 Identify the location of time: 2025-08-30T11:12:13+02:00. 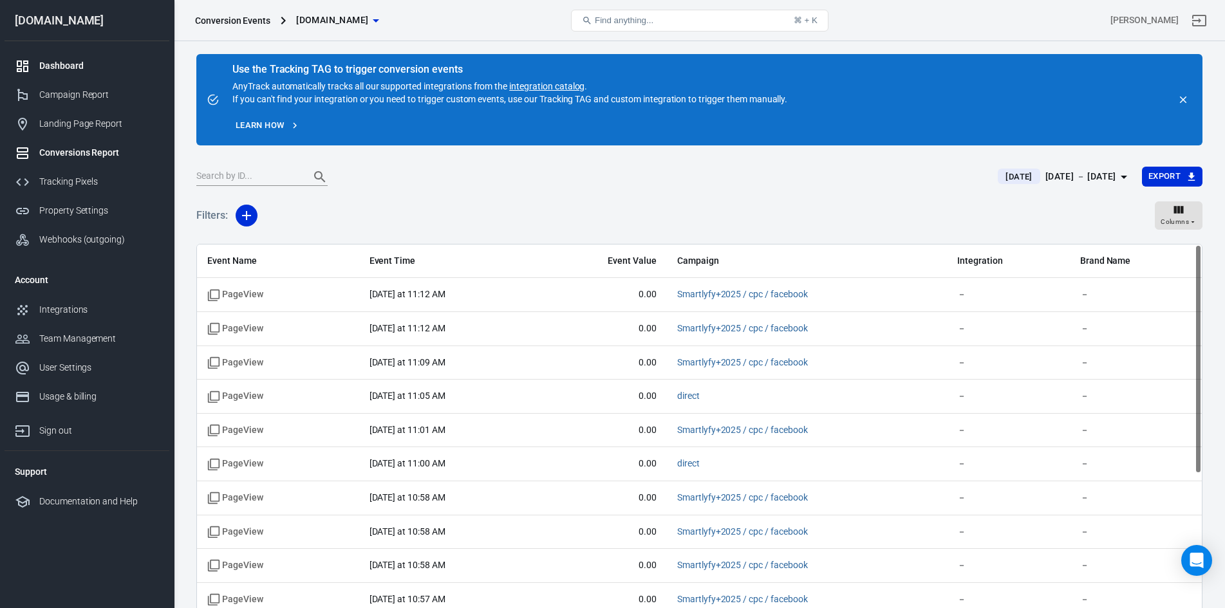
(408, 328).